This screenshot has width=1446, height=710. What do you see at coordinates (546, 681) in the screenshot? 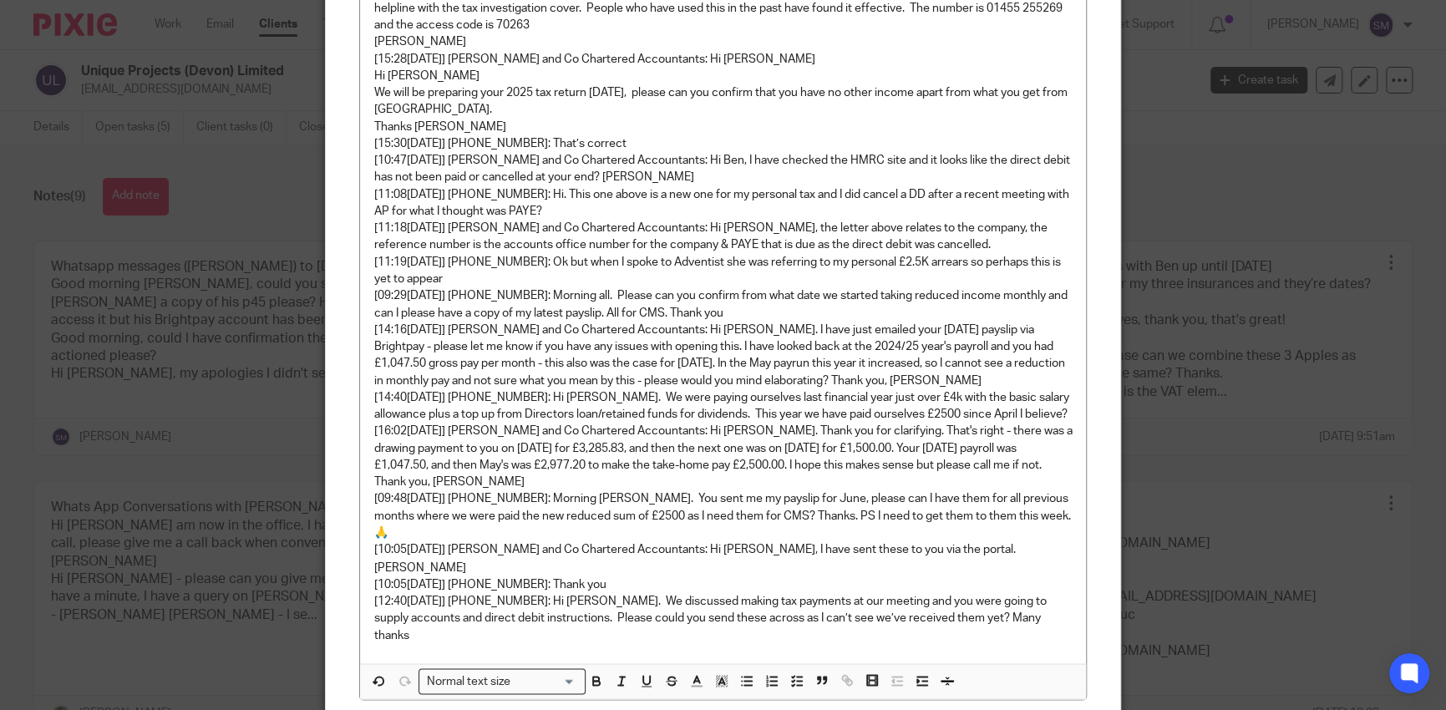
I see `input: Search for option` at bounding box center [546, 681].